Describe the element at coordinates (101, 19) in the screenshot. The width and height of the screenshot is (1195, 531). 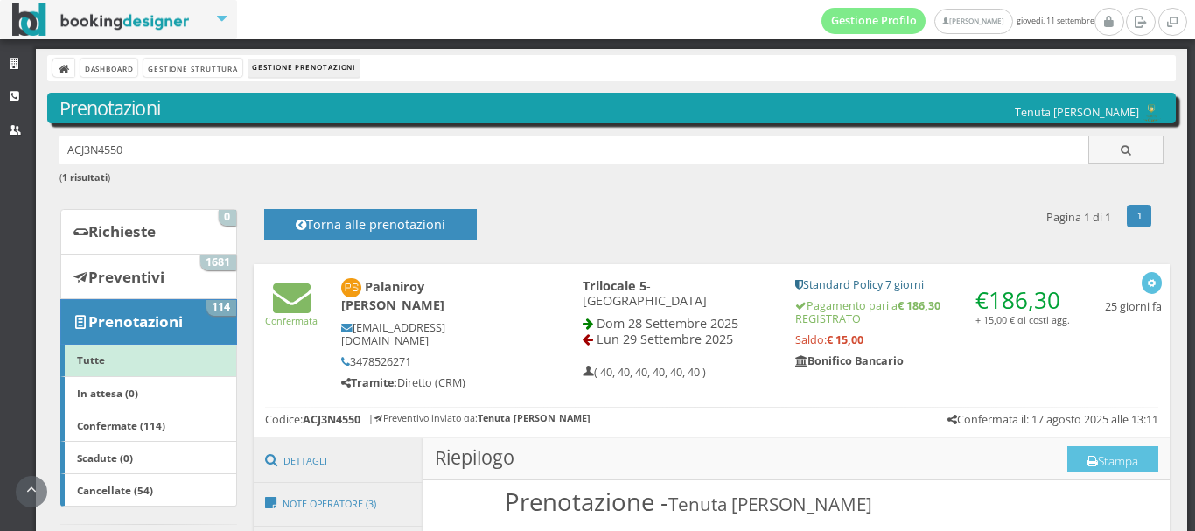
I see `img: BookingDesigner.com` at that location.